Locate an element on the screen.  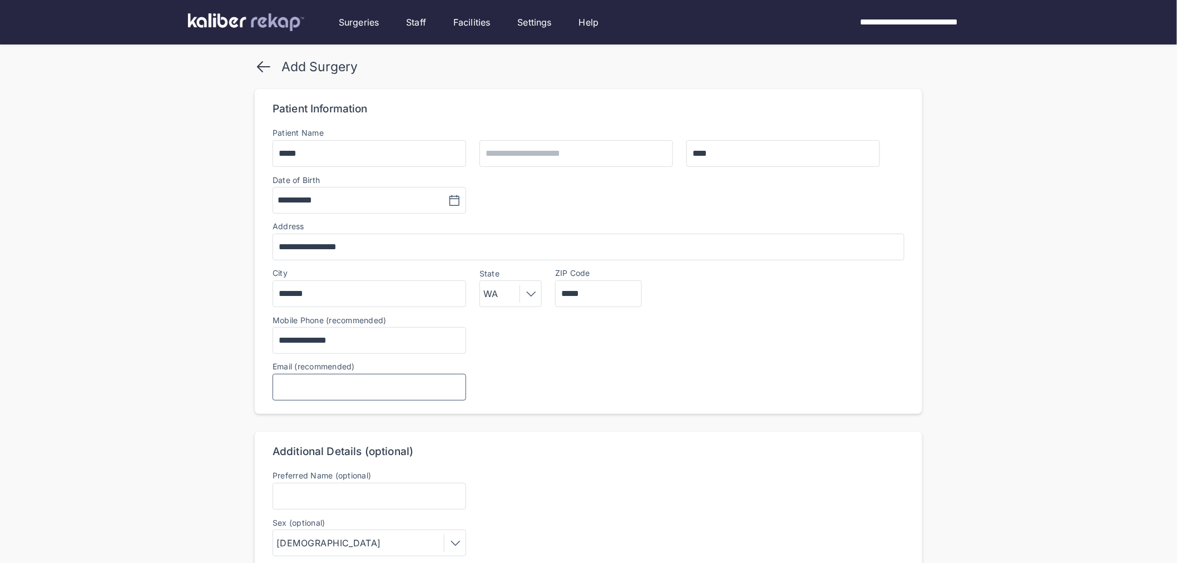
input: MM/DD/YYYY is located at coordinates (320, 200).